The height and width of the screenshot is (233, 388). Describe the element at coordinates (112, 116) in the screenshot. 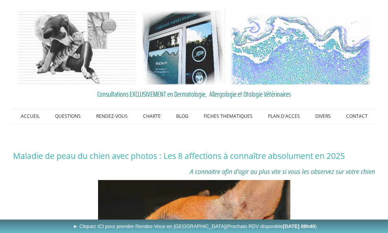

I see `a: RENDEZ-VOUS` at that location.